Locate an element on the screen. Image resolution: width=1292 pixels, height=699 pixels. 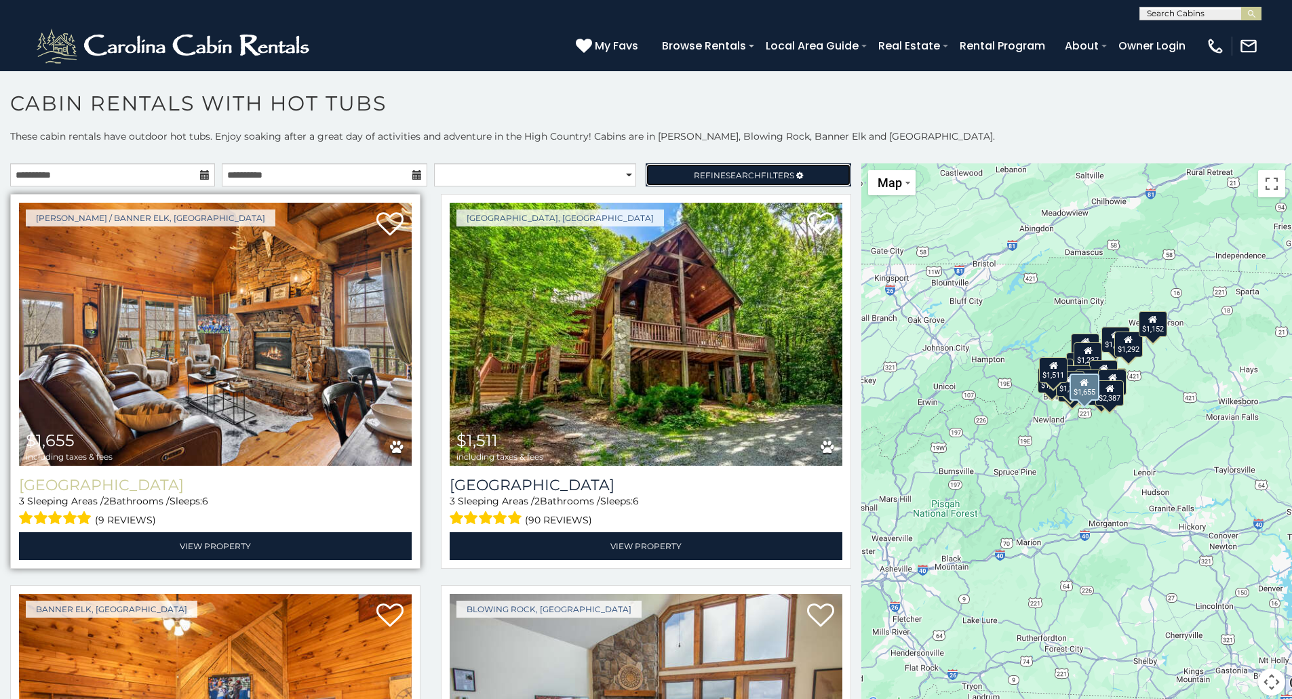
div: $1,511 is located at coordinates (1054, 370).